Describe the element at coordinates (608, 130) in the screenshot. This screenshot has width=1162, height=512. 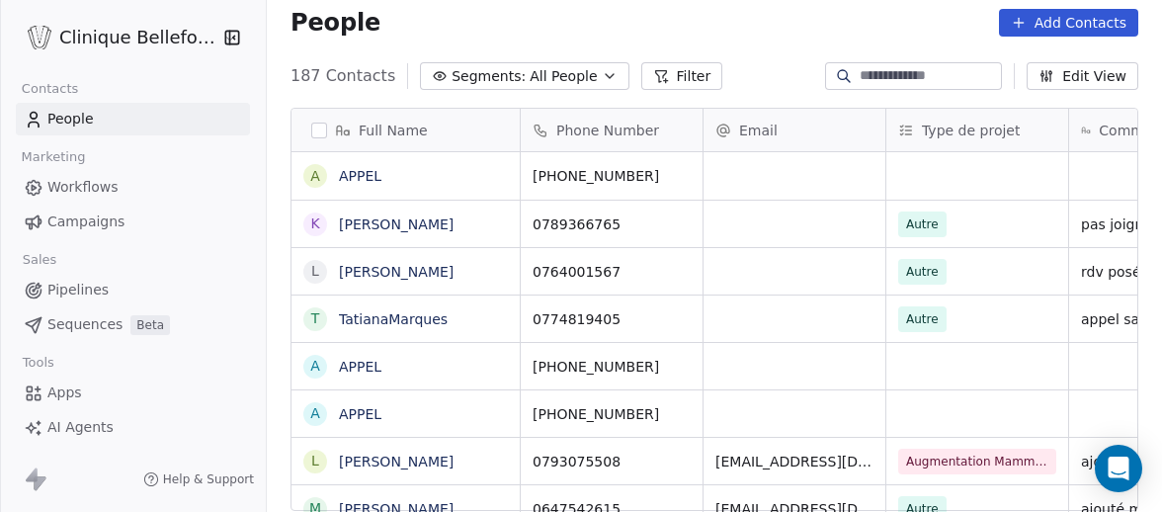
I see `span: Phone Number` at that location.